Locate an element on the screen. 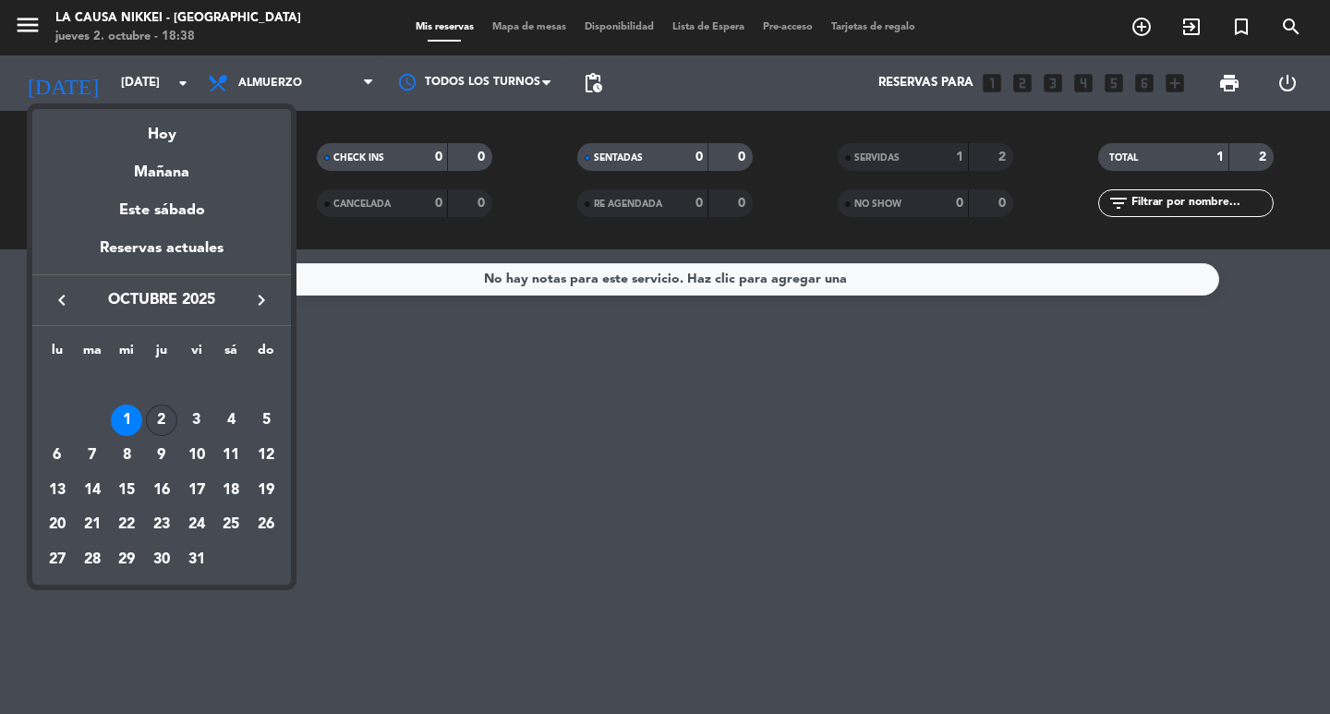  td: 22 de octubre de 2025 is located at coordinates (127, 526).